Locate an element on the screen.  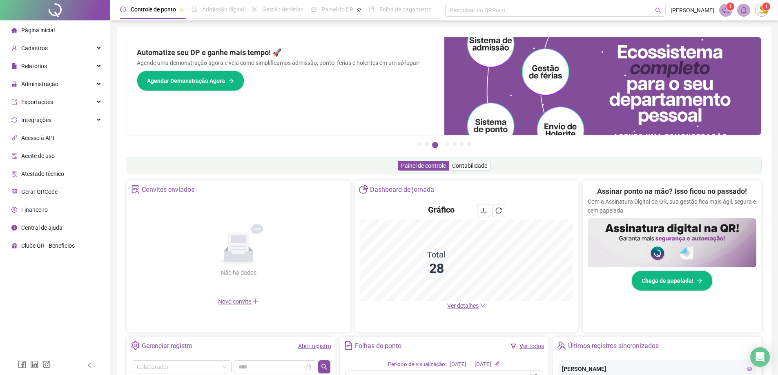
button: 2 is located at coordinates (427, 144).